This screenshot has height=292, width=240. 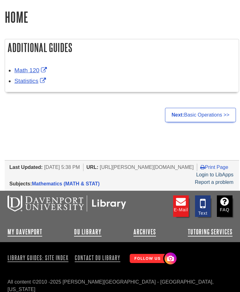 I want to click on h1: Home, so click(x=122, y=17).